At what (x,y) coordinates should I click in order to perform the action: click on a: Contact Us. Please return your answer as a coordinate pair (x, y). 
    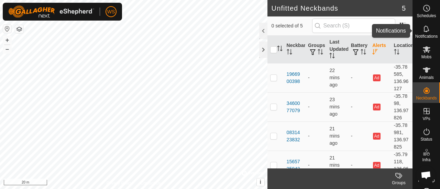
    Looking at the image, I should click on (150, 183).